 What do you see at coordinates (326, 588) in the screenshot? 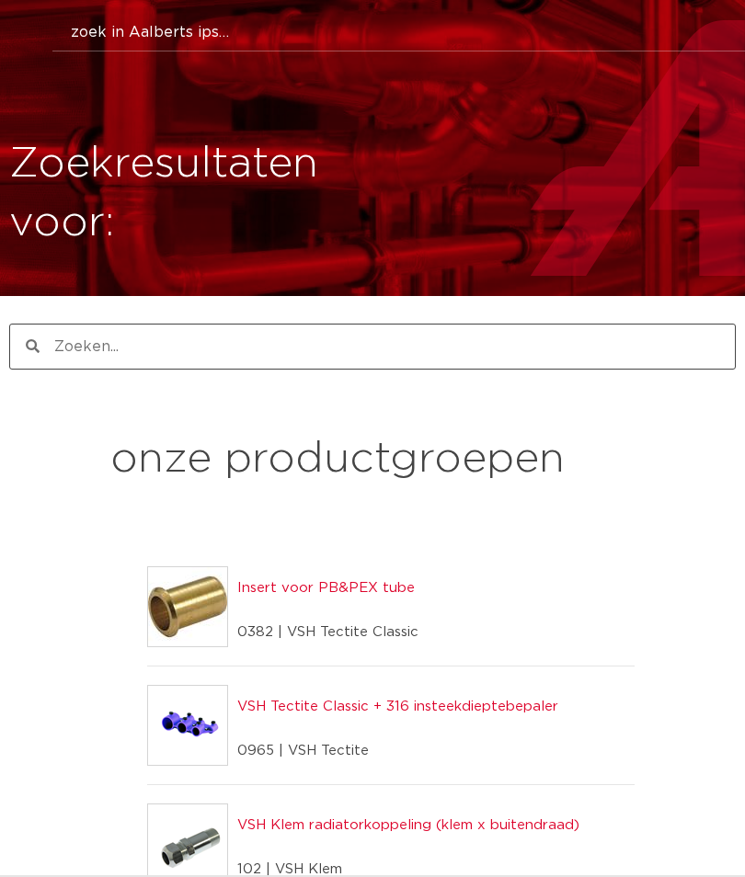
I see `a: Insert voor PB&PEX tube` at bounding box center [326, 588].